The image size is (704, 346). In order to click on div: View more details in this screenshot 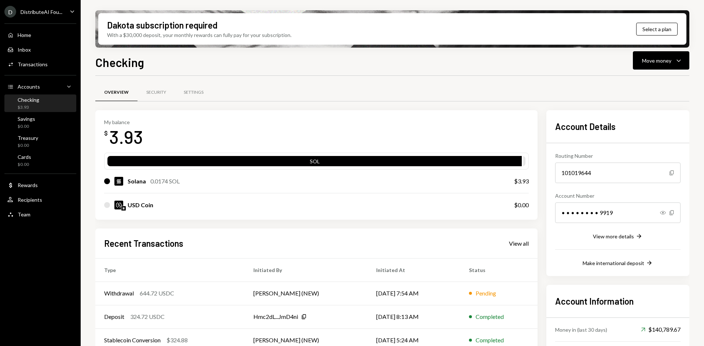, I will do `click(613, 236)`.